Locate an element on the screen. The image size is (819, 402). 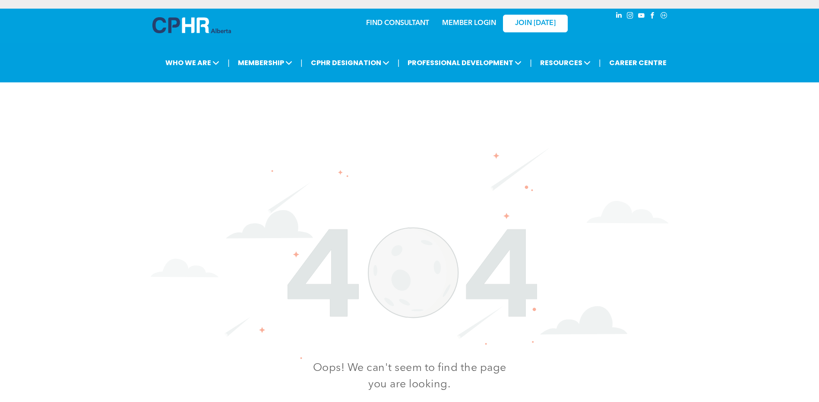
a: Social network is located at coordinates (664, 16).